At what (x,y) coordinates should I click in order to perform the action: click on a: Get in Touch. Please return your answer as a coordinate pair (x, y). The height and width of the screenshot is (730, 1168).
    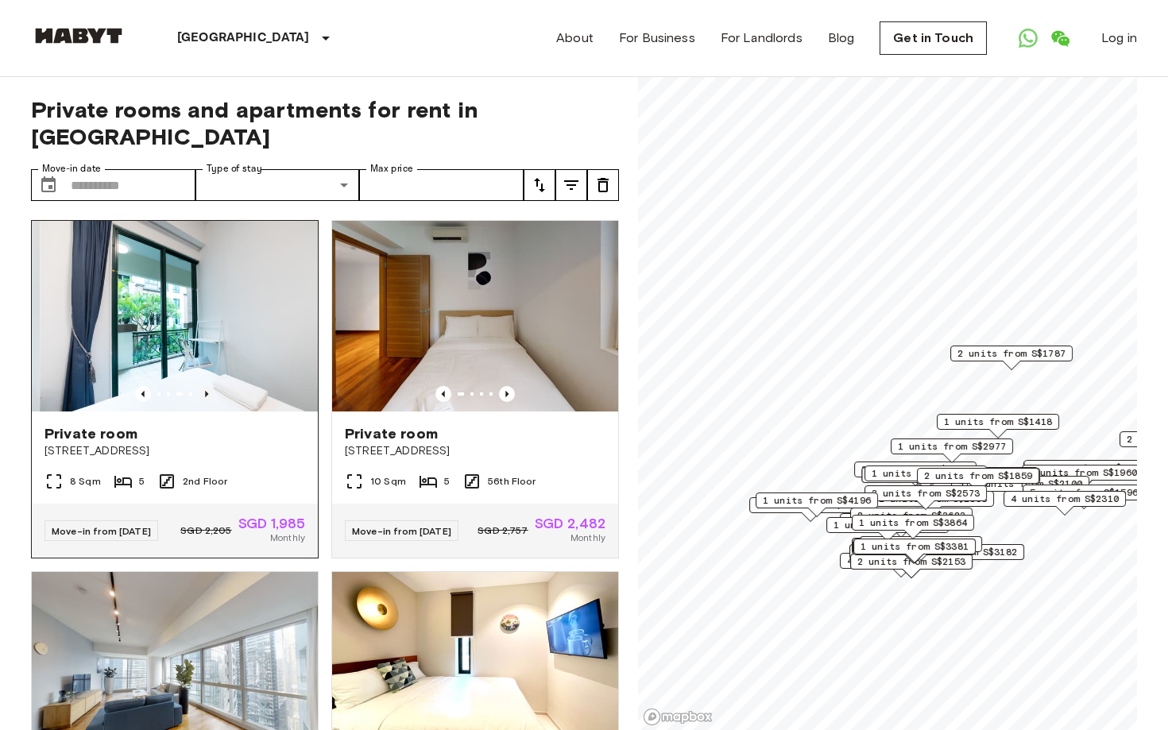
    Looking at the image, I should click on (933, 38).